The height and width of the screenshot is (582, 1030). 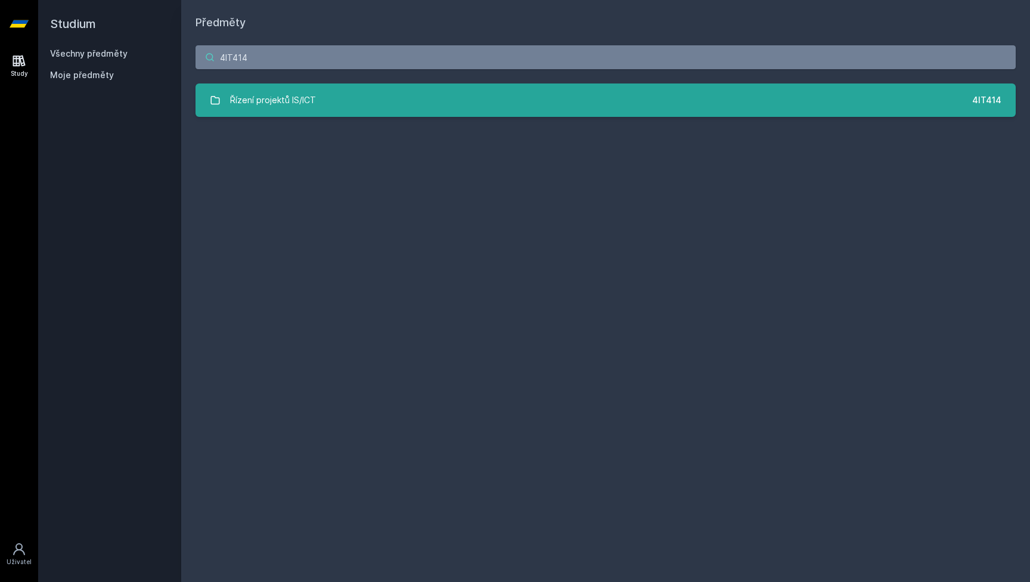 I want to click on span: Moje předměty, so click(x=82, y=75).